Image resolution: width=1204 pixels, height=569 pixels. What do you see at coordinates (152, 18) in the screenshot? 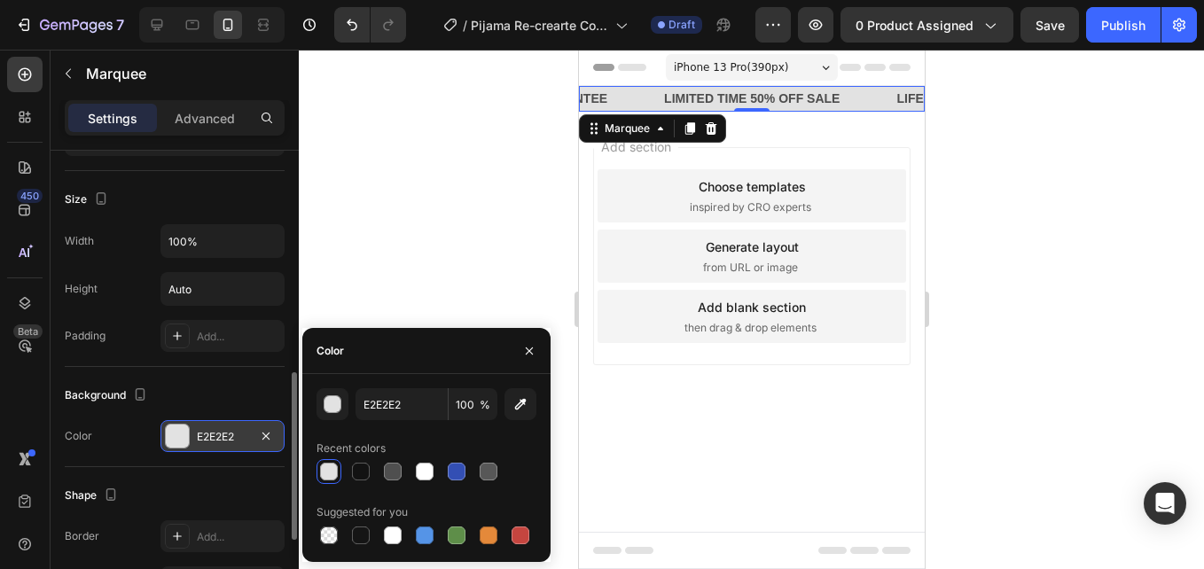
I see `span: iPhone 13 Pro ( 390 px)` at bounding box center [152, 18].